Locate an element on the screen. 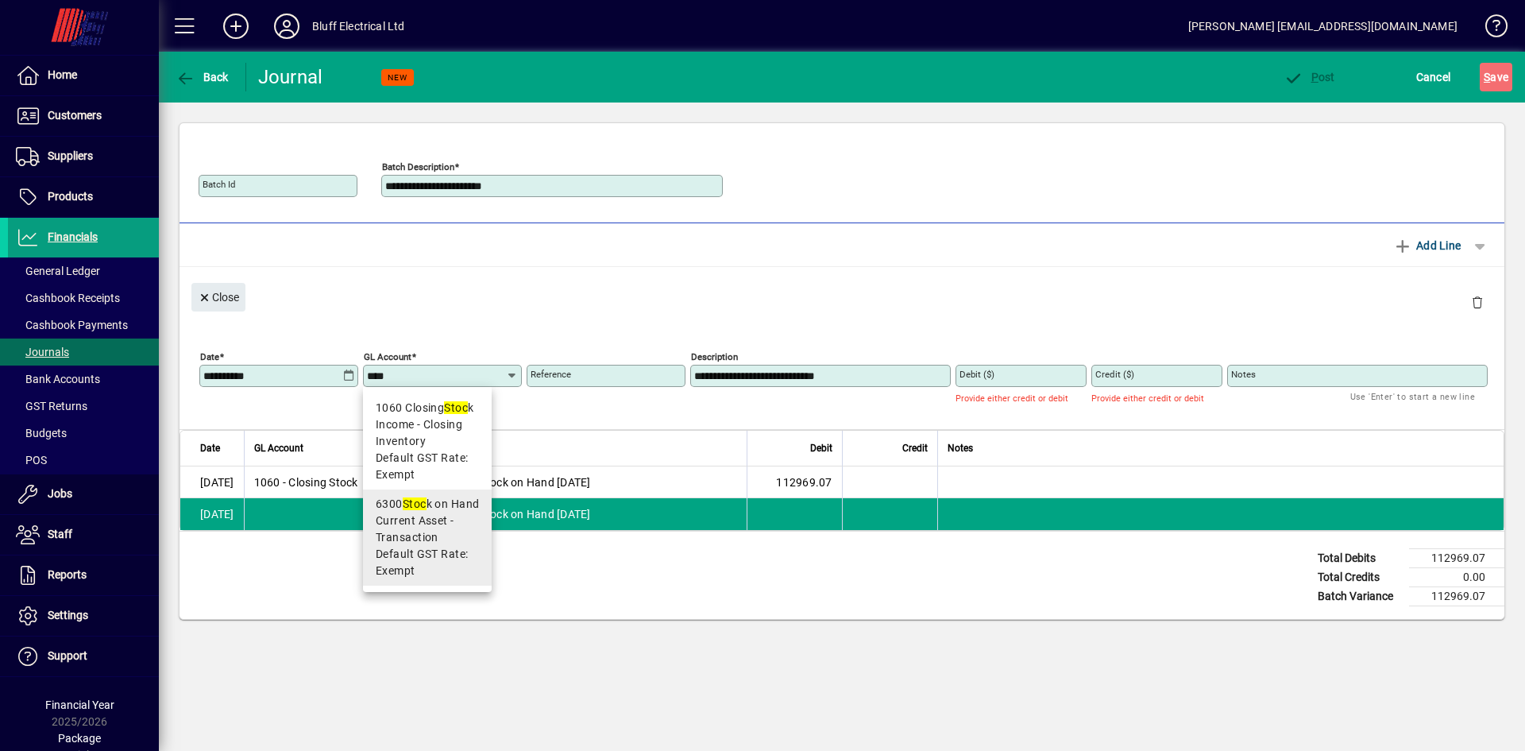 The width and height of the screenshot is (1525, 751). app-page-header-button: Close is located at coordinates (218, 296).